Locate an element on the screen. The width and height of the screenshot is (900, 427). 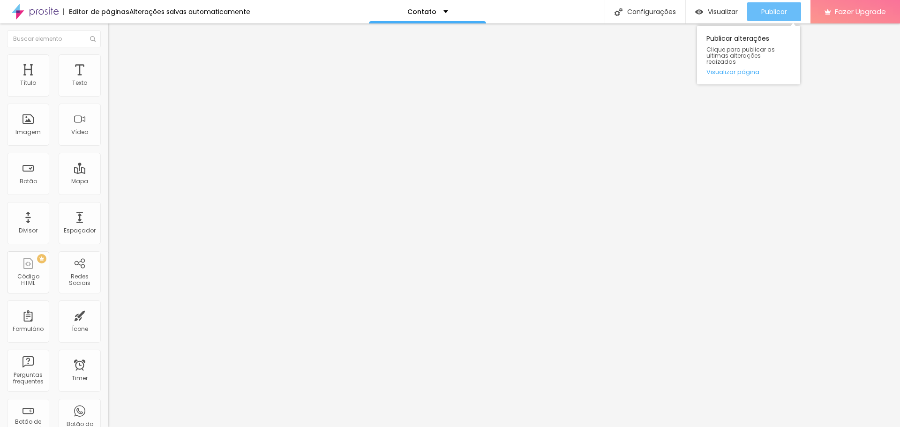
div: Publicar alterações is located at coordinates (749, 55).